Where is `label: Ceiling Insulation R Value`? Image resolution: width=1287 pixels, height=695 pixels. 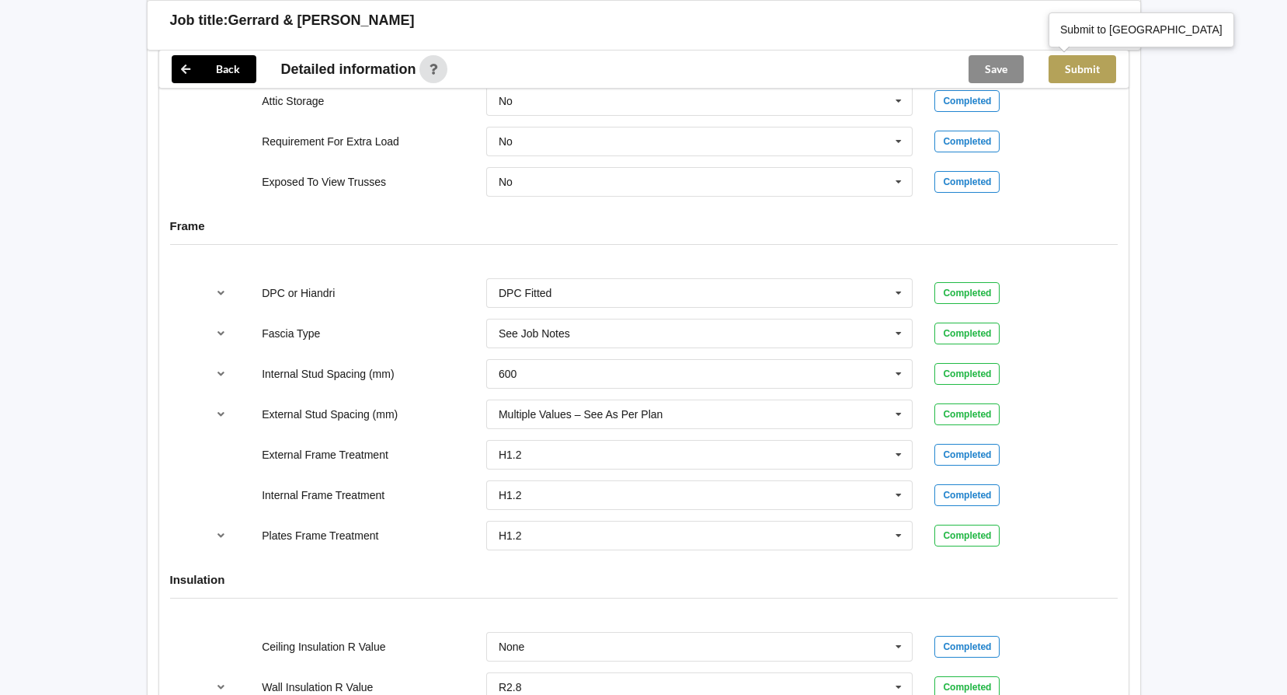 label: Ceiling Insulation R Value is located at coordinates (323, 646).